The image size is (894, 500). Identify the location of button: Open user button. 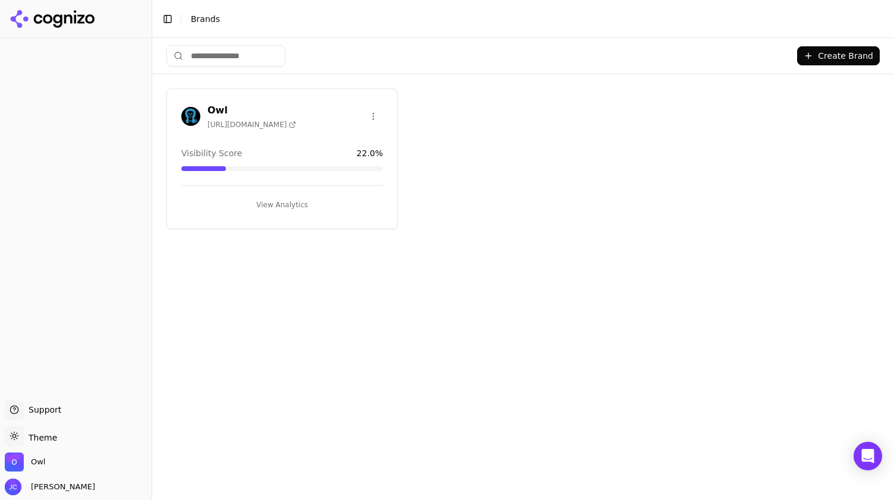
(50, 487).